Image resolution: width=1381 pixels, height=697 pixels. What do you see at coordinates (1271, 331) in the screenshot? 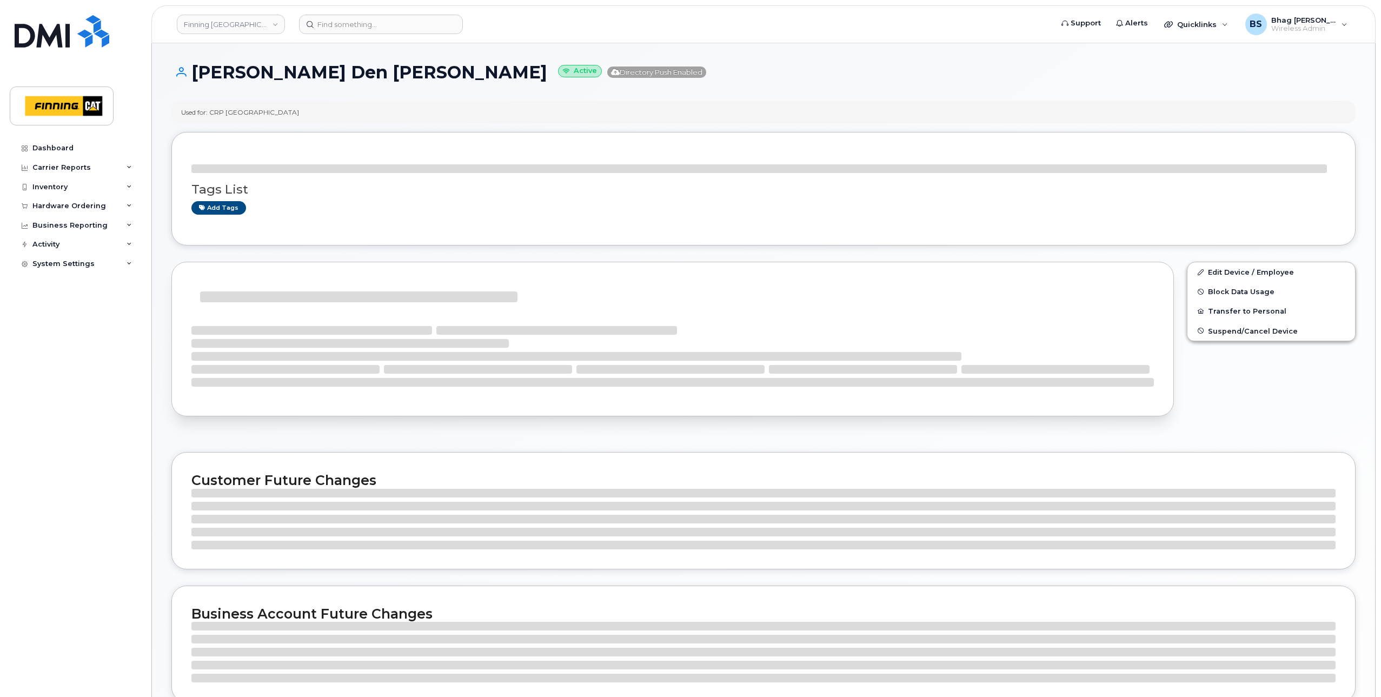
I see `button: Suspend/Cancel Device` at bounding box center [1271, 331].